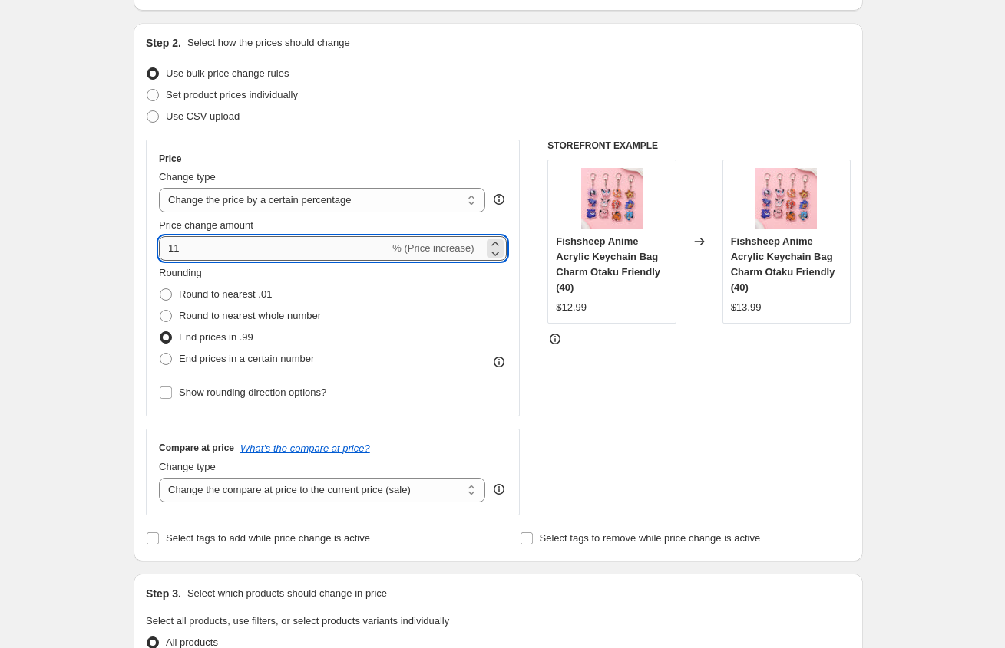 This screenshot has height=648, width=1005. Describe the element at coordinates (252, 392) in the screenshot. I see `span: Show rounding direction options?` at that location.